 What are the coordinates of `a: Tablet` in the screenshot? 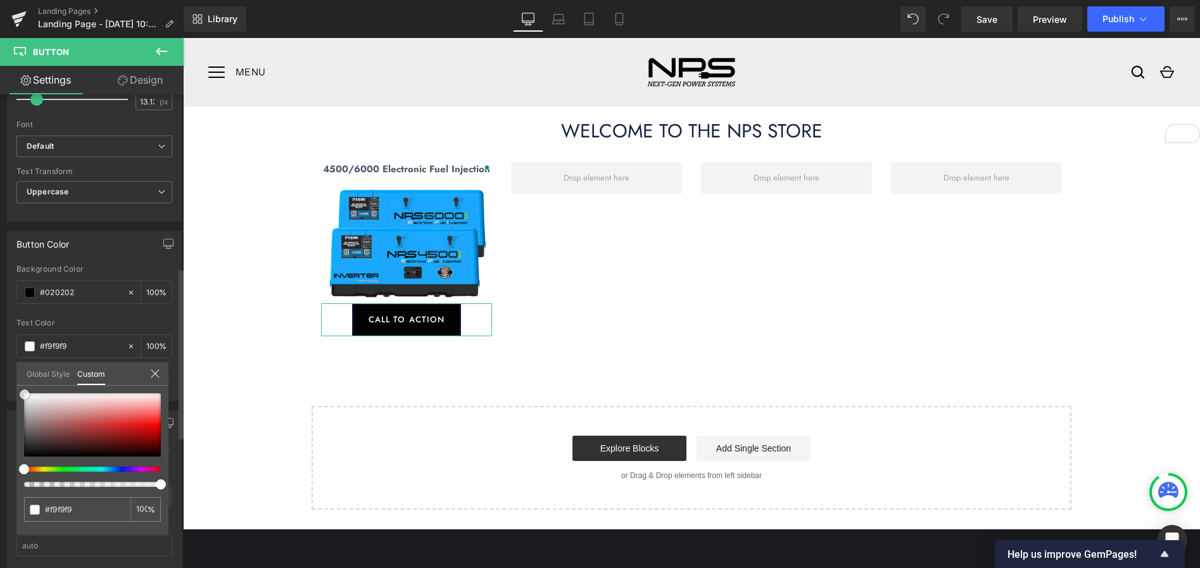 It's located at (589, 19).